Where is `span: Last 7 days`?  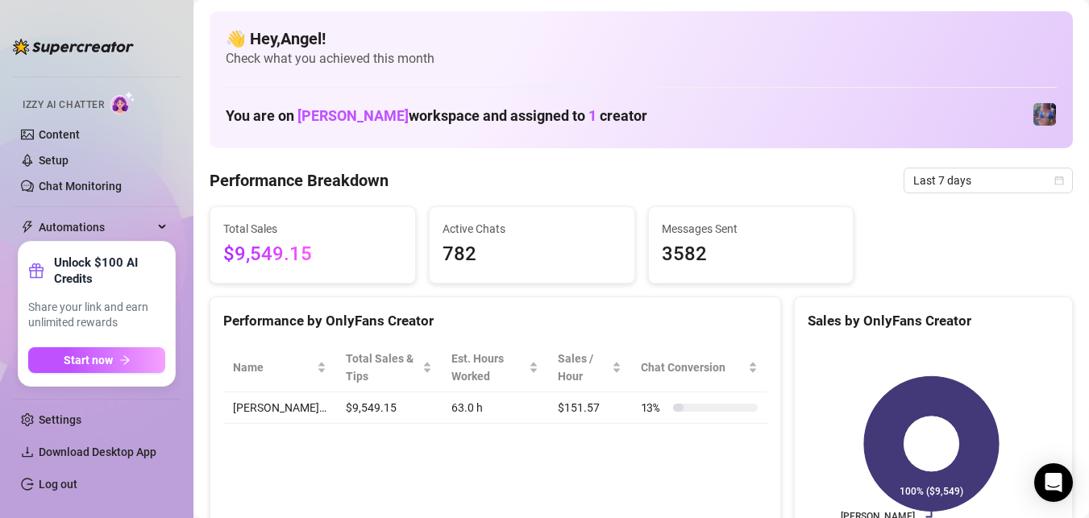 span: Last 7 days is located at coordinates (988, 181).